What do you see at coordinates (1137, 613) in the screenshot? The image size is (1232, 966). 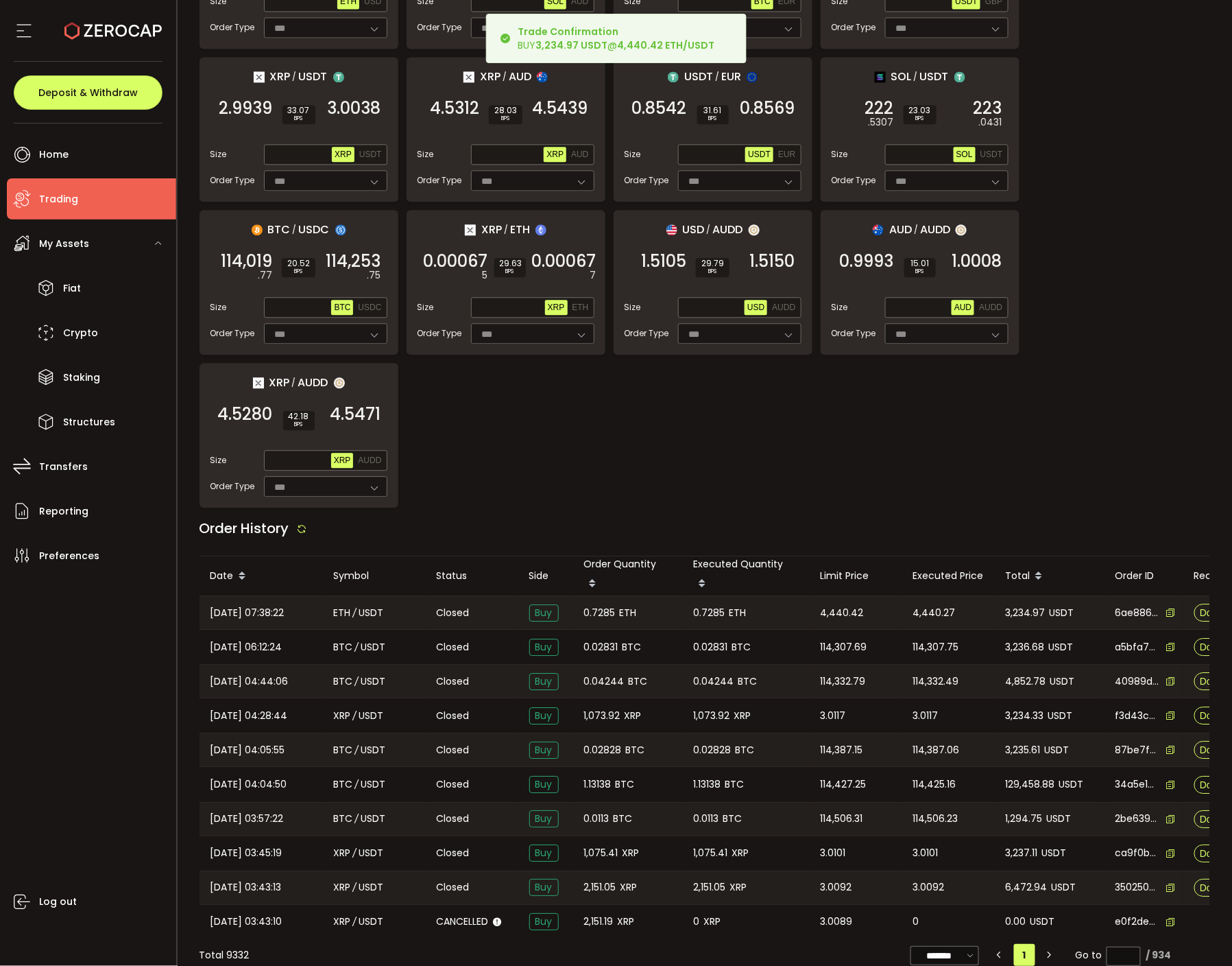 I see `span: 6ae886c3-e2f4-44f5-aaea-64e4f0e5a32b` at bounding box center [1137, 613].